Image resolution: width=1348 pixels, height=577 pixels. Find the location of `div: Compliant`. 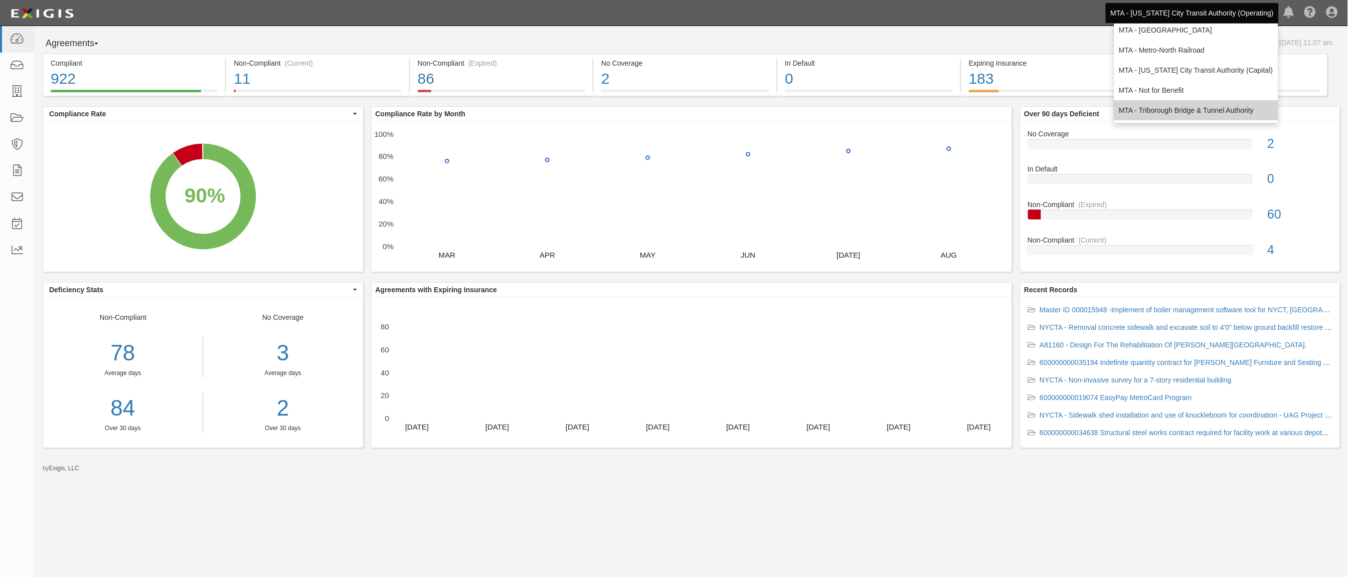

div: Compliant is located at coordinates (134, 63).